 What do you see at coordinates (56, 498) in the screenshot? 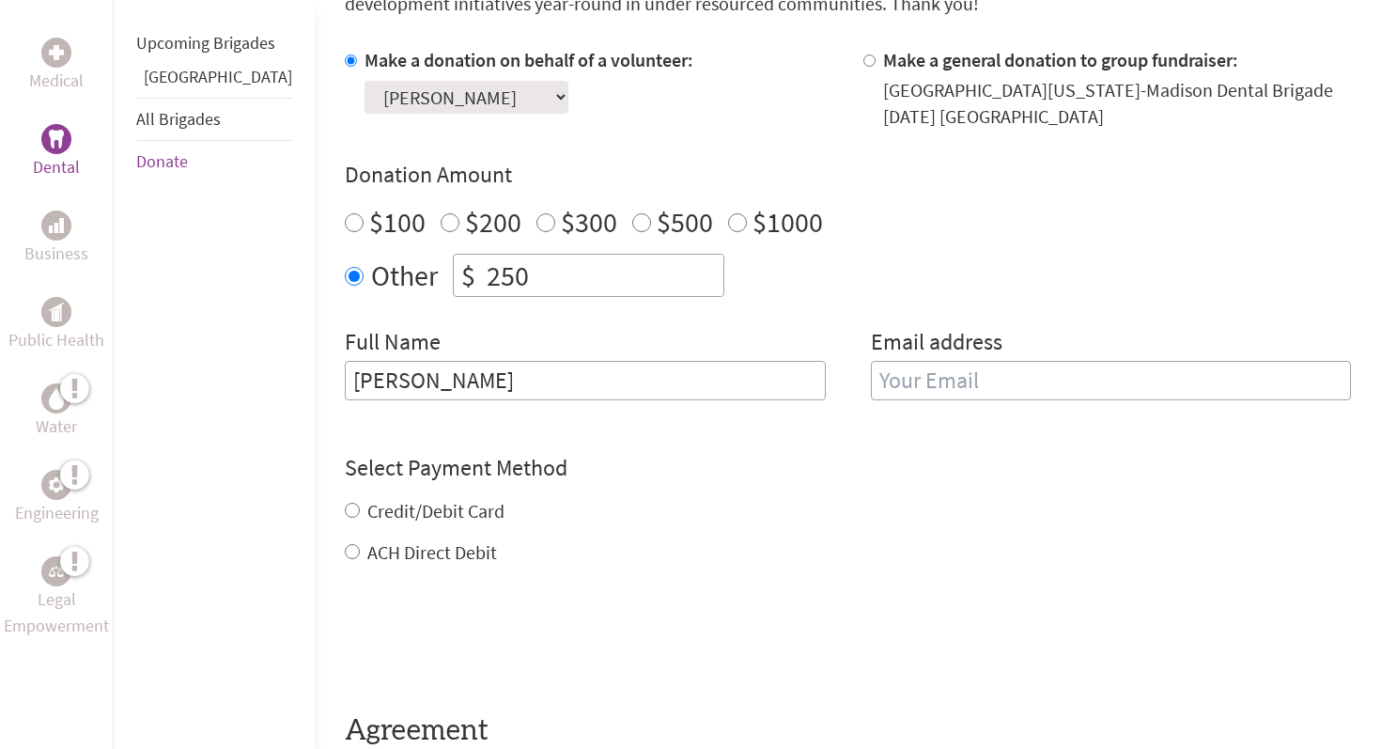
I see `a: EngineeringEngineering` at bounding box center [56, 498].